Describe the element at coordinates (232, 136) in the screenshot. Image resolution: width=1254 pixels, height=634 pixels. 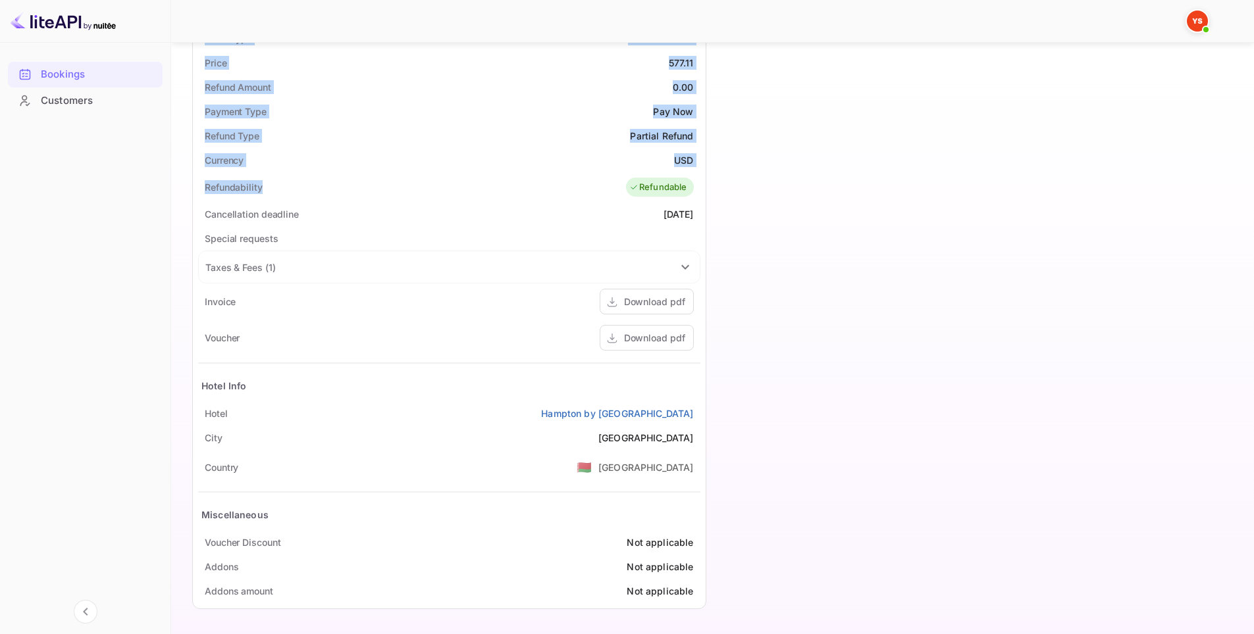
I see `div: Refund Type` at that location.